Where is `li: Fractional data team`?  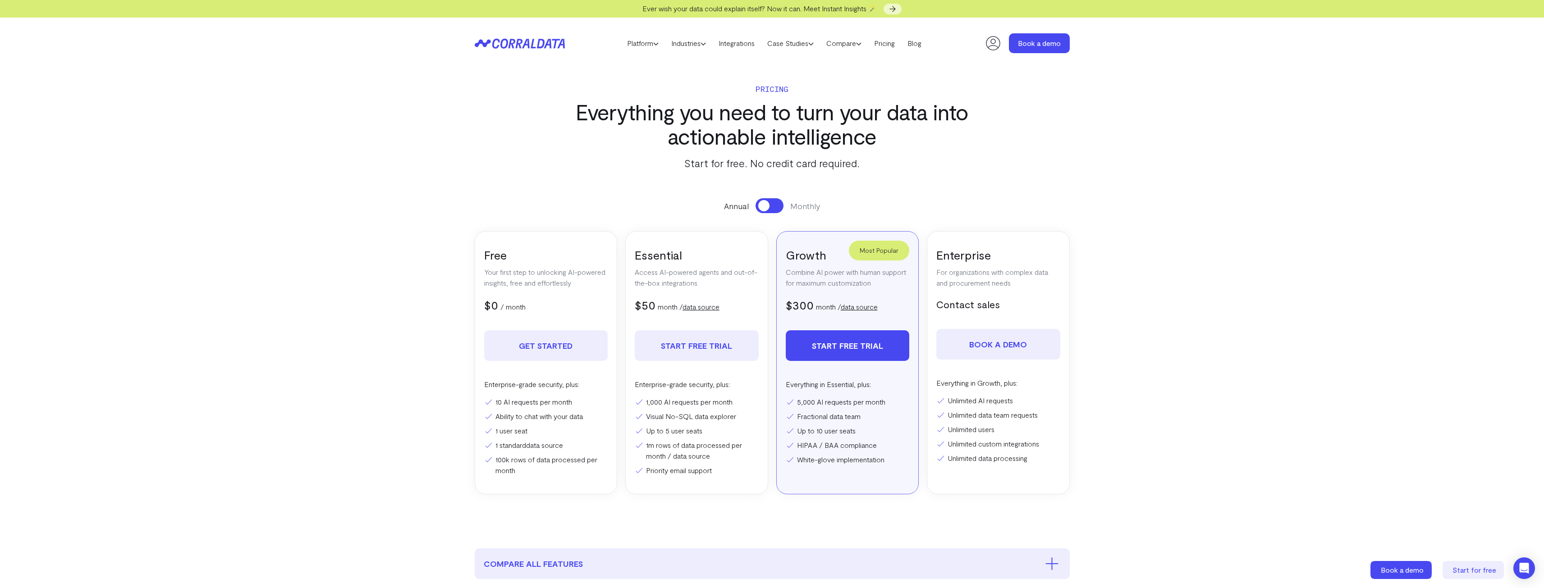
li: Fractional data team is located at coordinates (847, 416).